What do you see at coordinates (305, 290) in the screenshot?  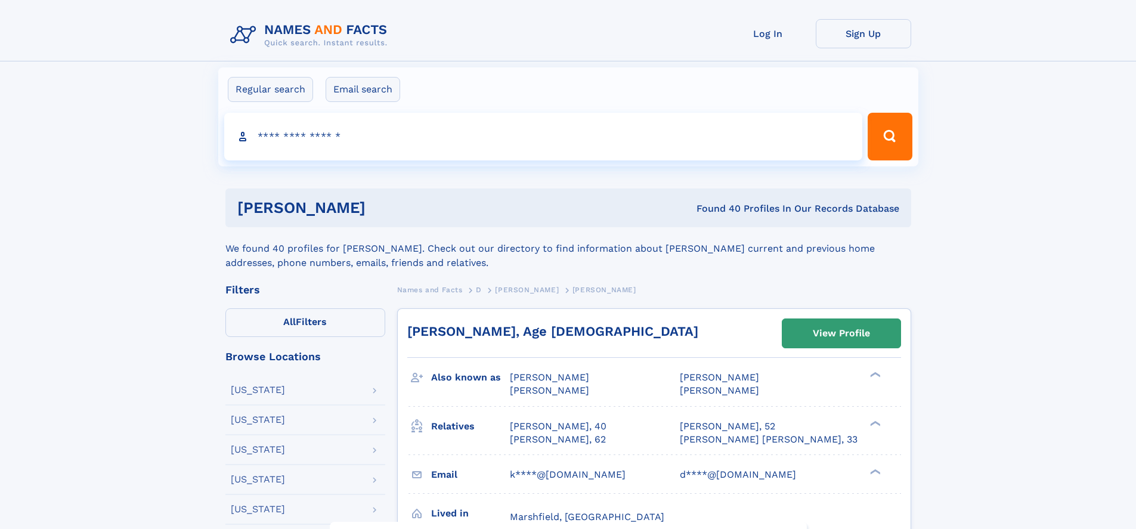 I see `div: Filters` at bounding box center [305, 290].